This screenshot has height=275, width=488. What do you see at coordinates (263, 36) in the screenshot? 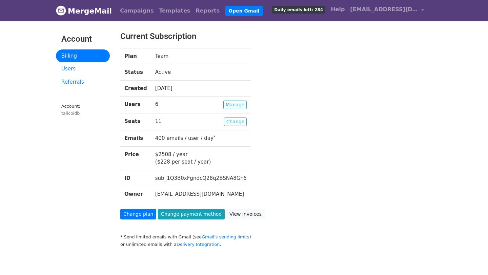
I see `h3: Current Subscription` at bounding box center [263, 36].